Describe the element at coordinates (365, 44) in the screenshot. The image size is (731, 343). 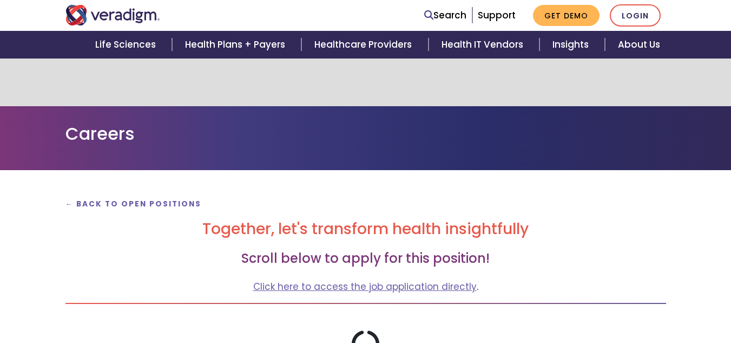
I see `a: Healthcare Providers` at that location.